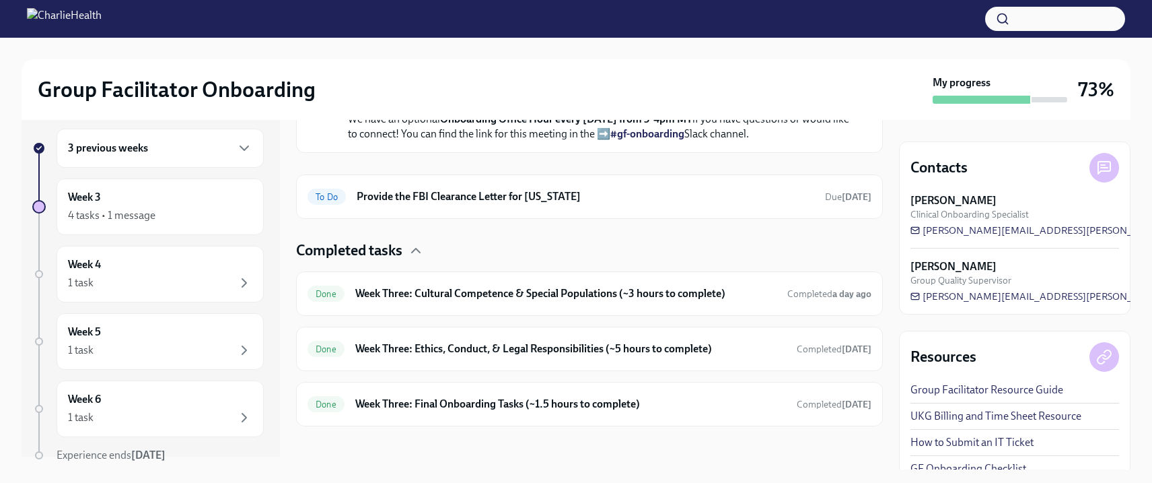  I want to click on a: How to Submit an IT Ticket, so click(972, 442).